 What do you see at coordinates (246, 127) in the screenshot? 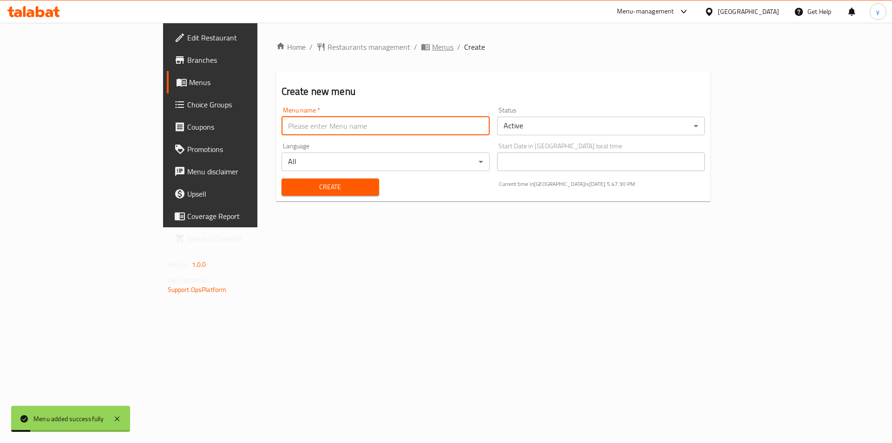
I see `span: Coupons` at bounding box center [246, 127].